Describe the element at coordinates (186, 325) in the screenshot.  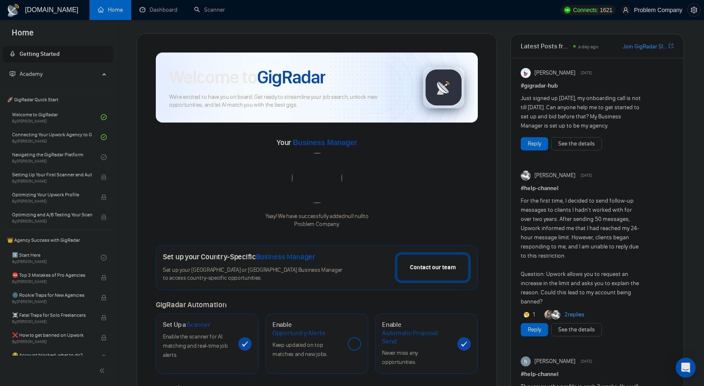
I see `h1: Set Up a` at that location.